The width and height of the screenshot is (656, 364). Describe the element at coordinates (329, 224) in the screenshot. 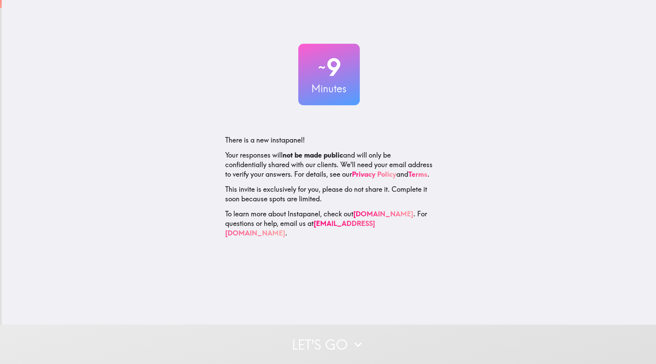

I see `p: To learn more about Instapanel, check out . For questions or help, email us at .` at that location.